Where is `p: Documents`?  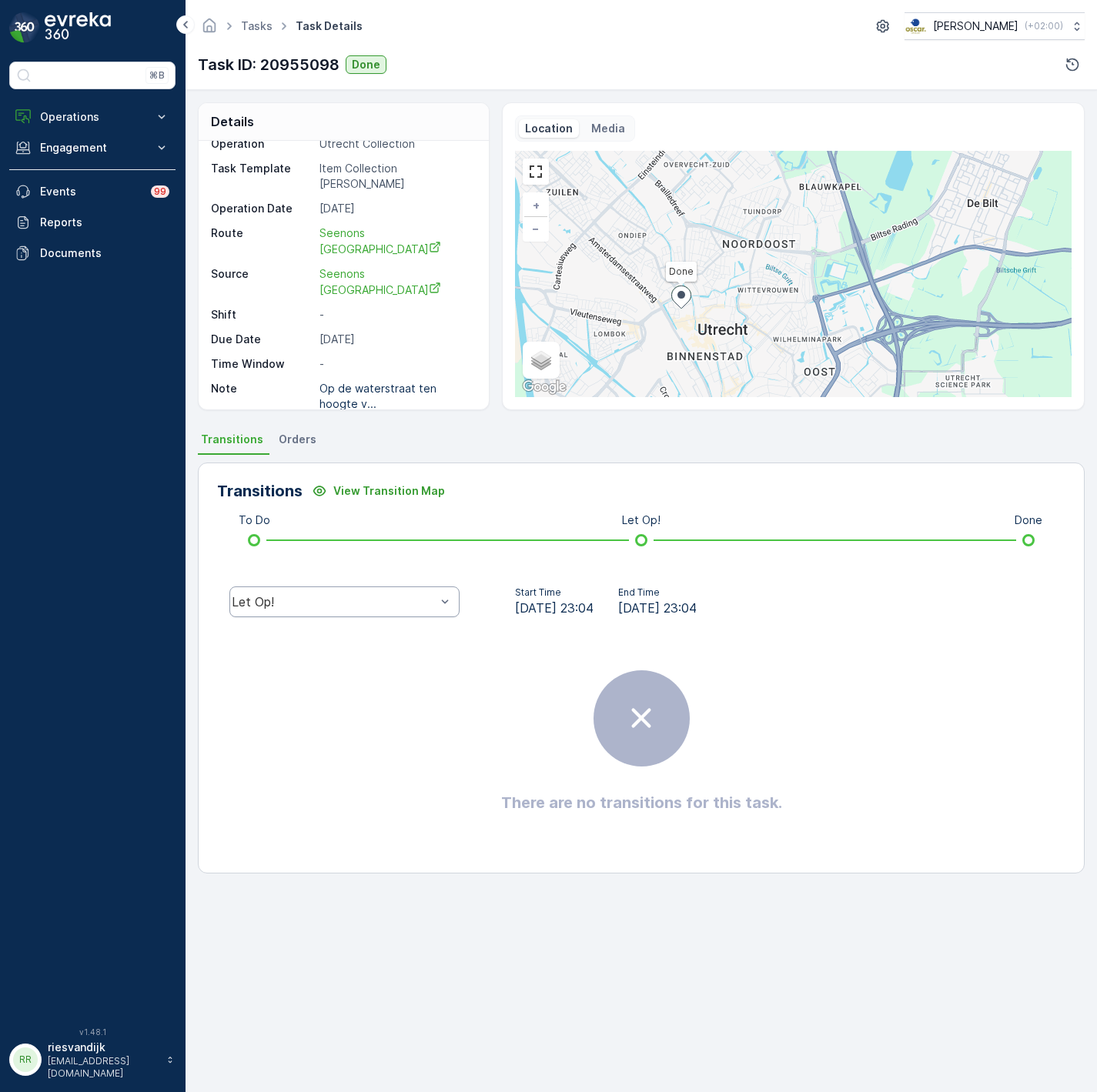
p: Documents is located at coordinates (104, 253).